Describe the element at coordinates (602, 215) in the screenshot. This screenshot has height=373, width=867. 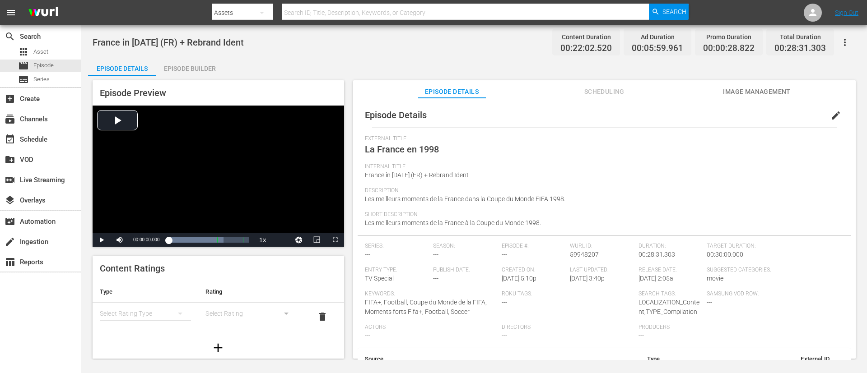
I see `span: Short Description` at that location.